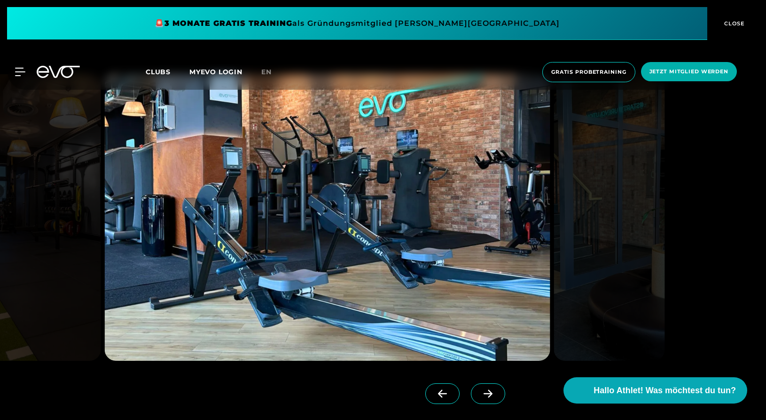 Image resolution: width=766 pixels, height=420 pixels. Describe the element at coordinates (266, 72) in the screenshot. I see `span: en` at that location.